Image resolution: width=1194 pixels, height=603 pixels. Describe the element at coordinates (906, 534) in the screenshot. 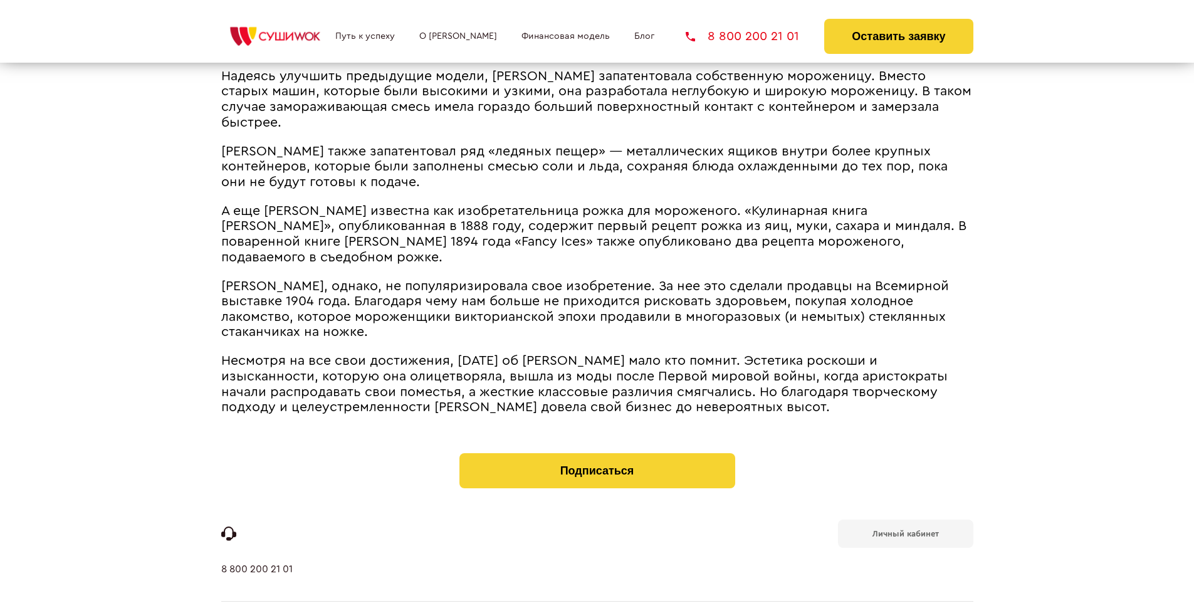

I see `a: Личный кабинет` at that location.